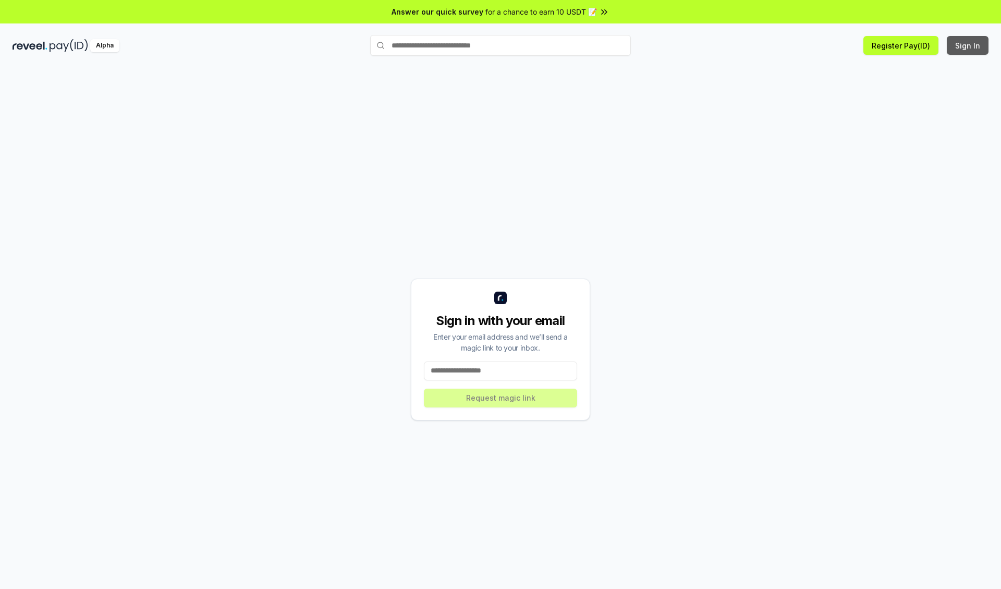 The width and height of the screenshot is (1001, 589). I want to click on img: reveel_dark, so click(30, 45).